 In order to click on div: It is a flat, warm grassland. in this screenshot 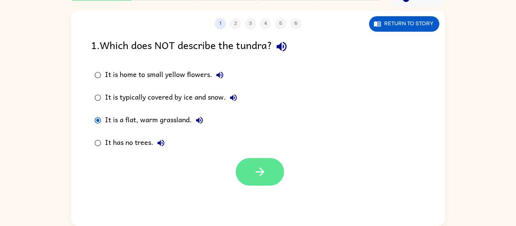, I will do `click(156, 120)`.